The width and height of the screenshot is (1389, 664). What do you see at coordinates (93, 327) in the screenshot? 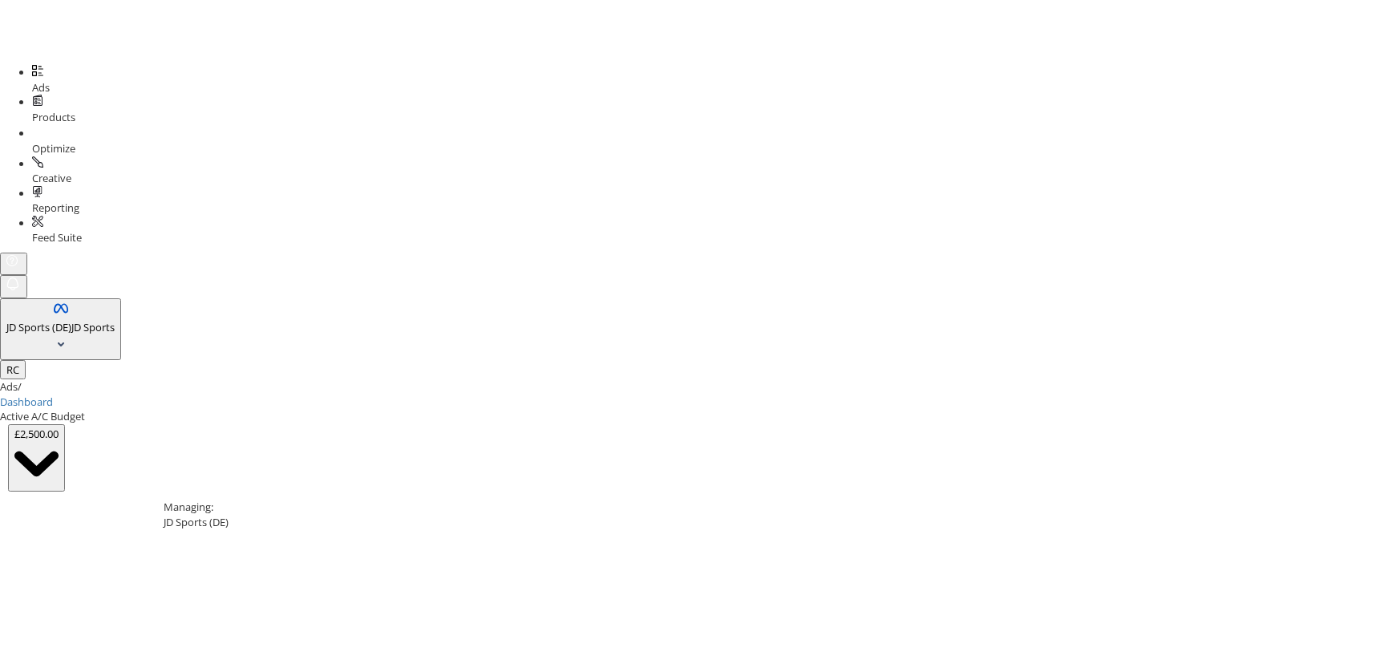
I see `span: JD Sports` at bounding box center [93, 327].